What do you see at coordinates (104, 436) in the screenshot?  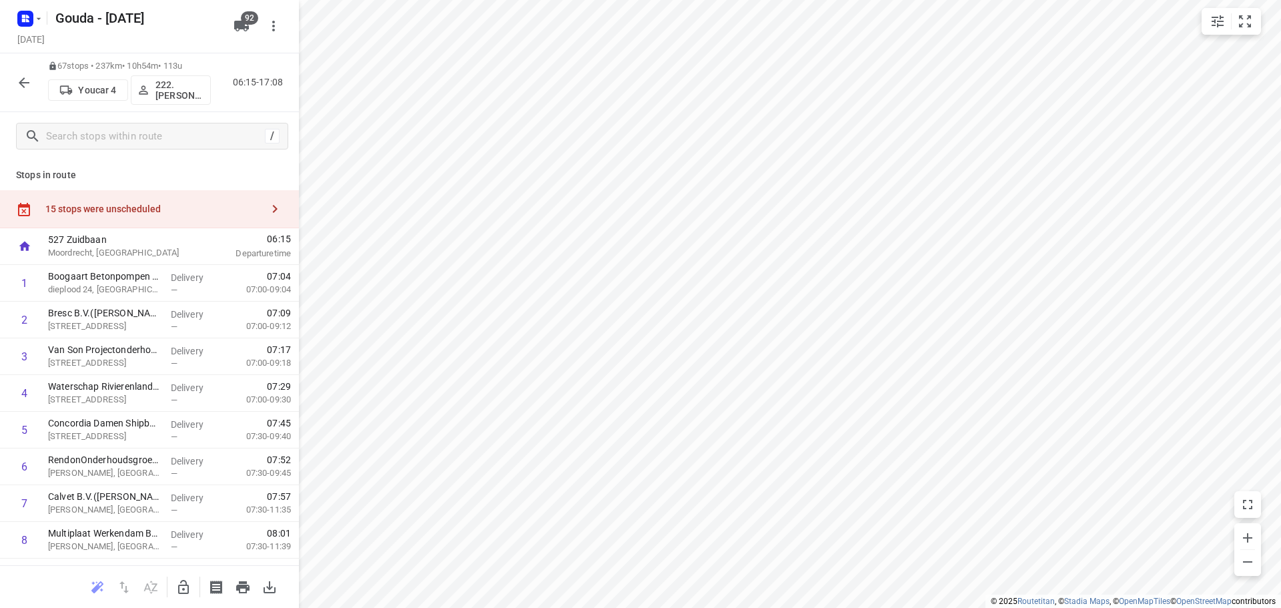 I see `p: Biesboschhaven Noord 7, Werkendam` at bounding box center [104, 436].